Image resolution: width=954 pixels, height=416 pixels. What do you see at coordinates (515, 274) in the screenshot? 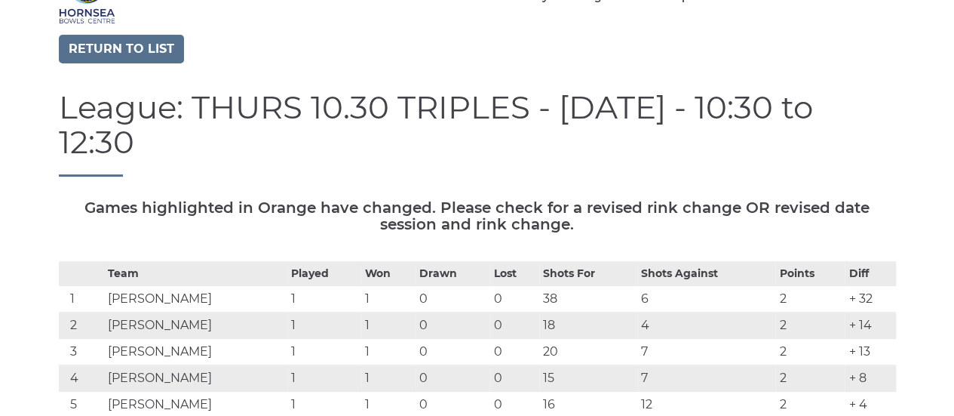
I see `th: Lost` at bounding box center [515, 274].